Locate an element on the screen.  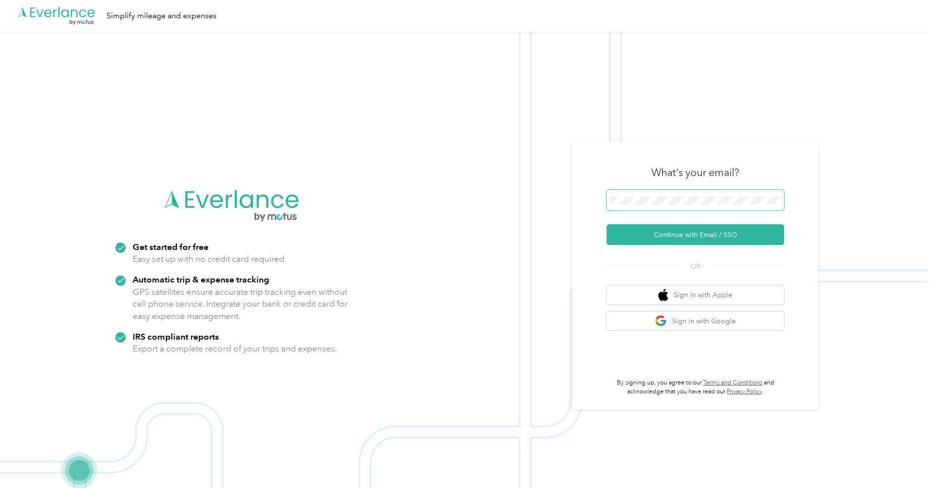
p: By signing up, you agree to our and acknowledge that you have read our . is located at coordinates (696, 387).